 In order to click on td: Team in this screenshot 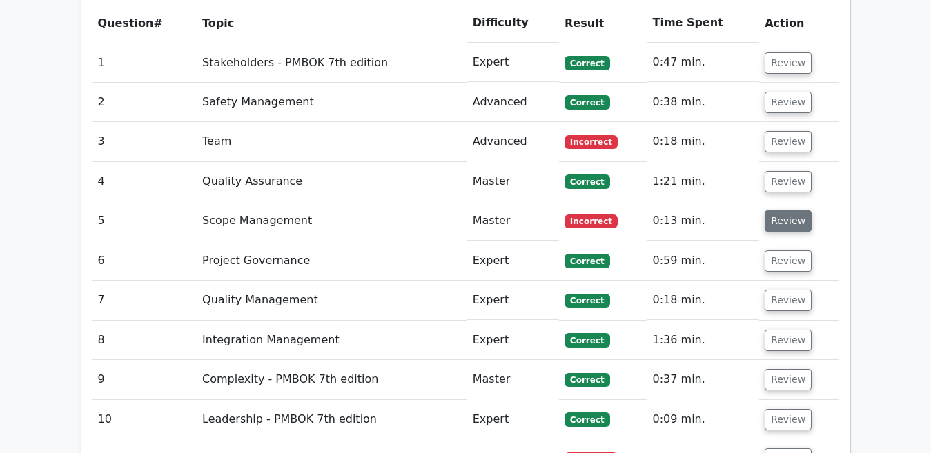, I will do `click(332, 141)`.